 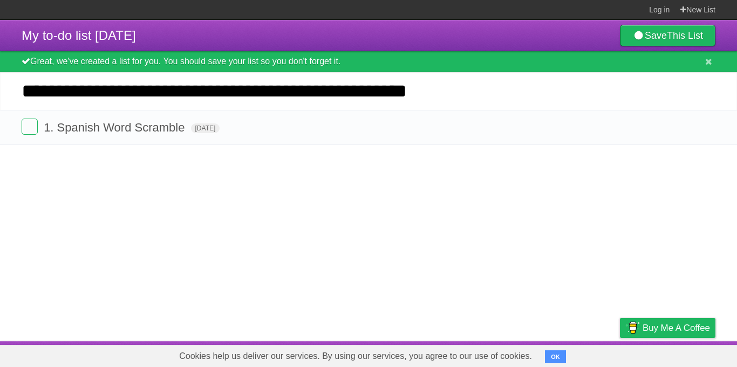 What do you see at coordinates (488, 355) in the screenshot?
I see `a: About` at bounding box center [488, 355].